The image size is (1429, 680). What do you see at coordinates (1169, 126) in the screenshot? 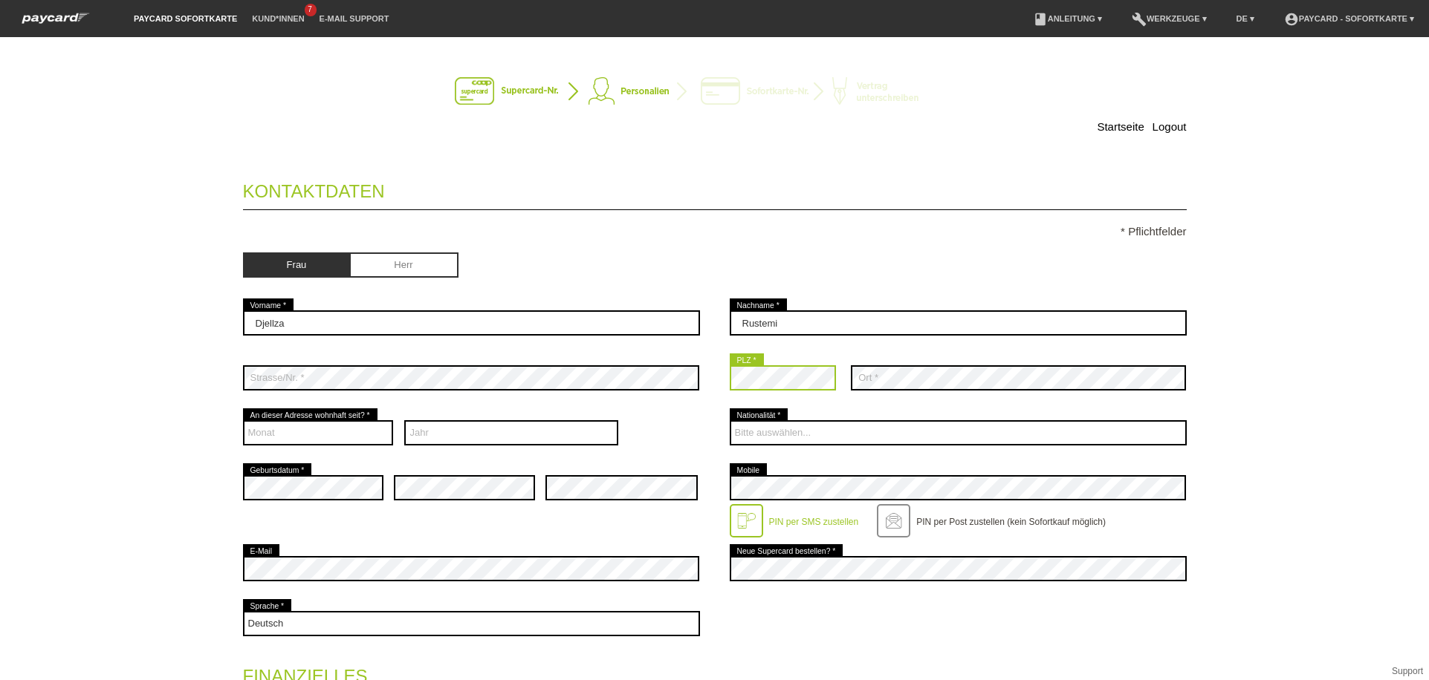
I see `a: Logout` at bounding box center [1169, 126].